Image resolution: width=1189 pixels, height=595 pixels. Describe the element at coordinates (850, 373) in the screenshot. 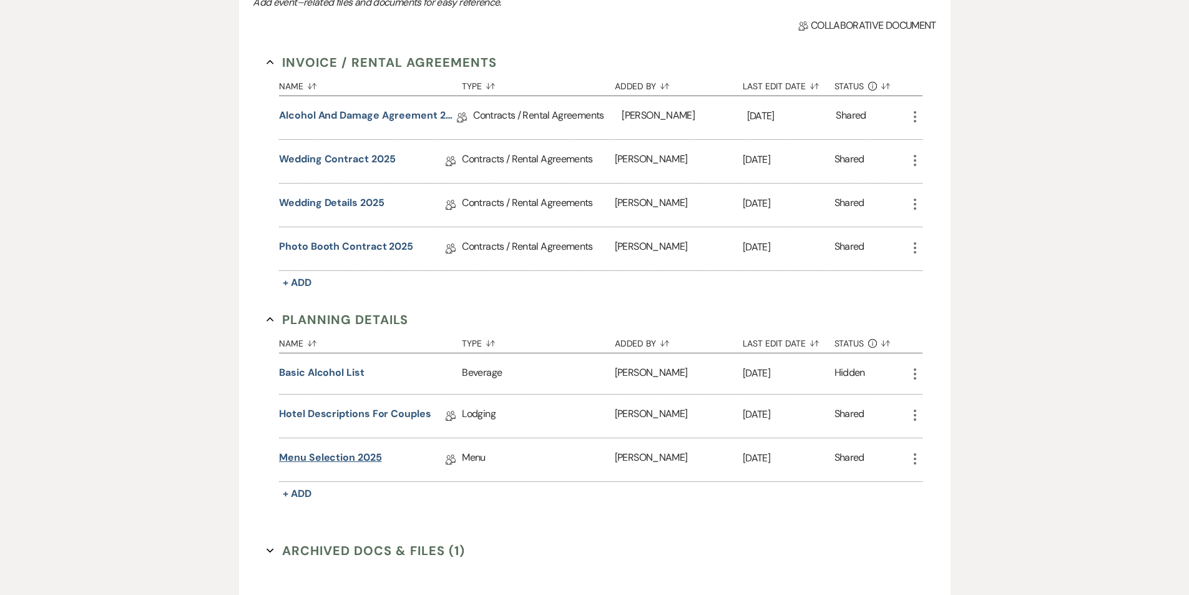

I see `div: Hidden` at that location.